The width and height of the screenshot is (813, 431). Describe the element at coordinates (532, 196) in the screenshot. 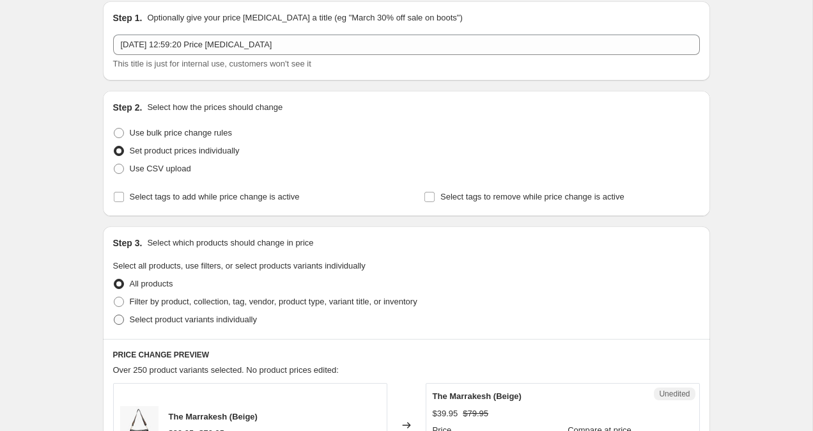

I see `span: Select tags to remove while price change is active` at that location.